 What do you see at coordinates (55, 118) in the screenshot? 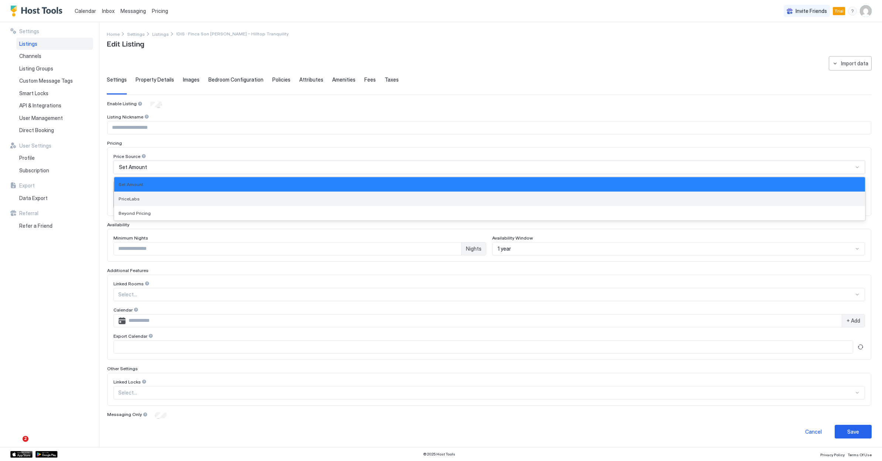
I see `a: User Management` at bounding box center [55, 118].